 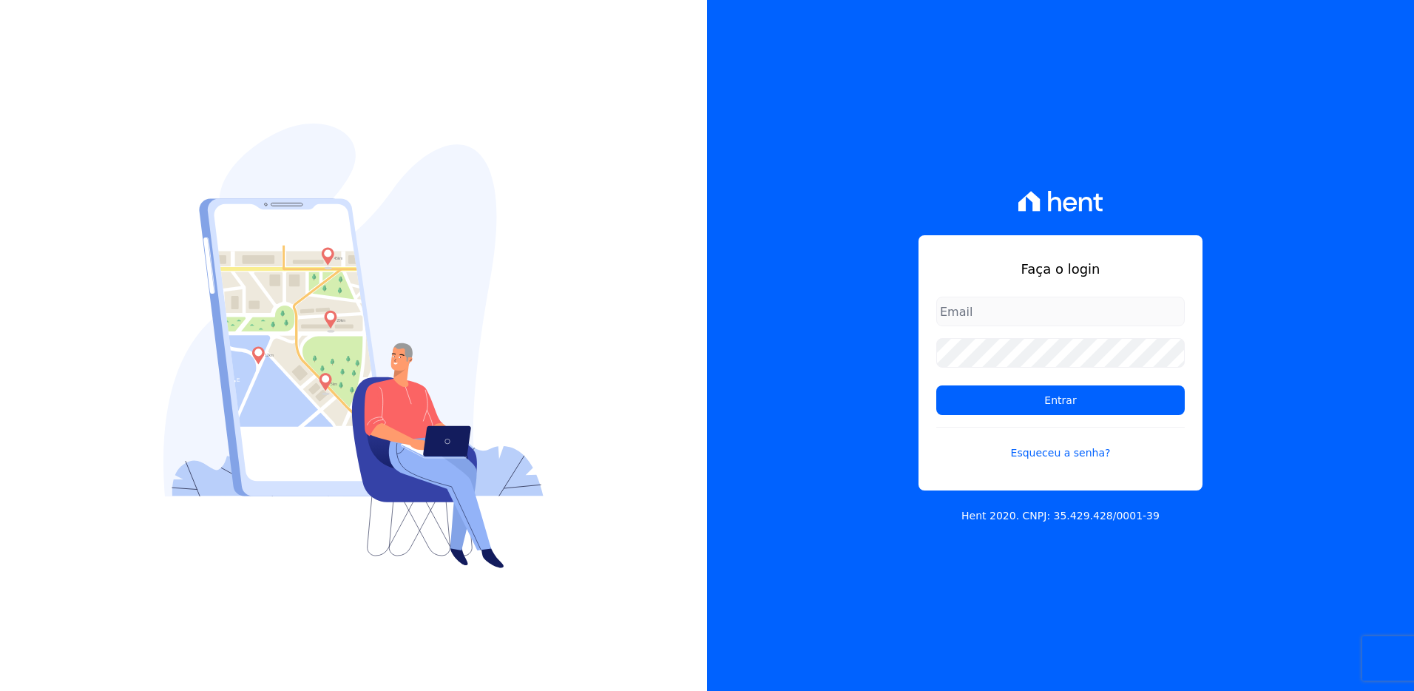 What do you see at coordinates (1061, 400) in the screenshot?
I see `input: Entrar` at bounding box center [1061, 400].